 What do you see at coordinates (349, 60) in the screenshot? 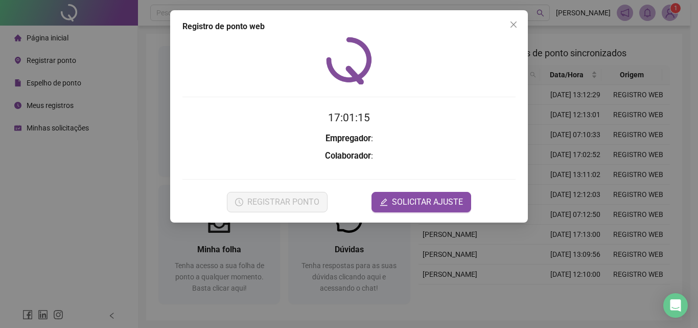
I see `img: QRPoint` at bounding box center [349, 60].